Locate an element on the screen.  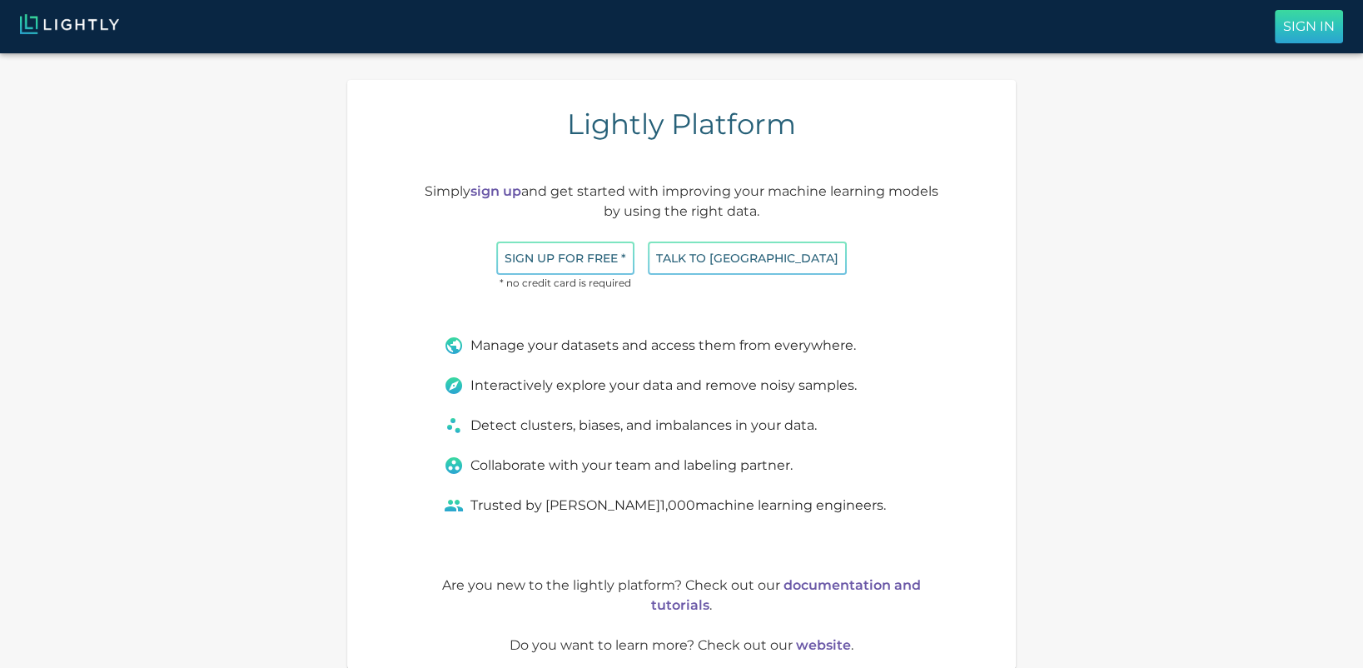
div: Collaborate with your team and labeling partner. is located at coordinates (682, 465).